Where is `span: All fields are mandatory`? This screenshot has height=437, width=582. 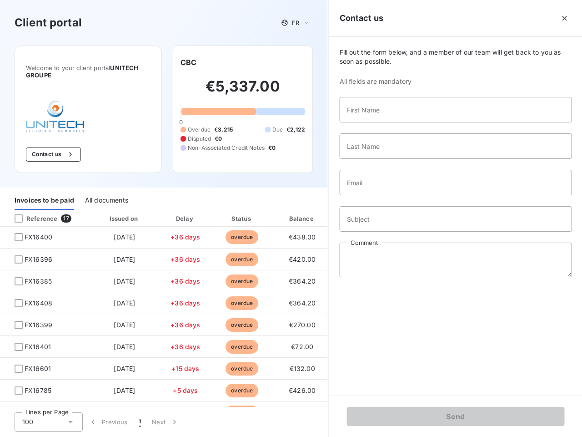 span: All fields are mandatory is located at coordinates (456, 81).